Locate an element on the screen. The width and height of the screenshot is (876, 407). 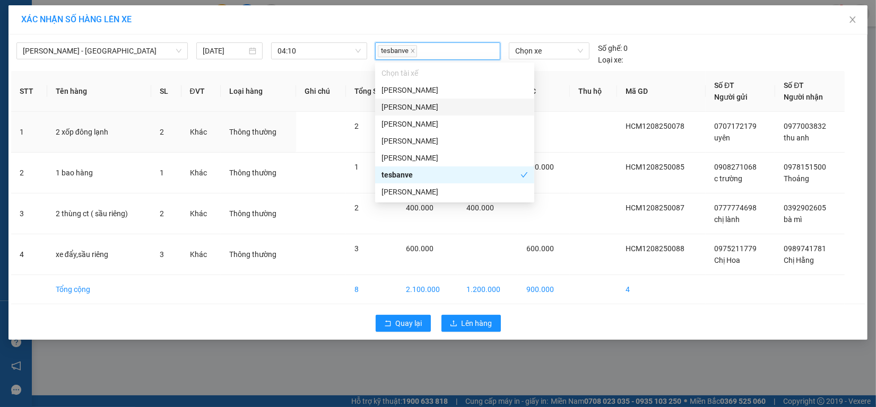
span: 0977003832 is located at coordinates (804, 126).